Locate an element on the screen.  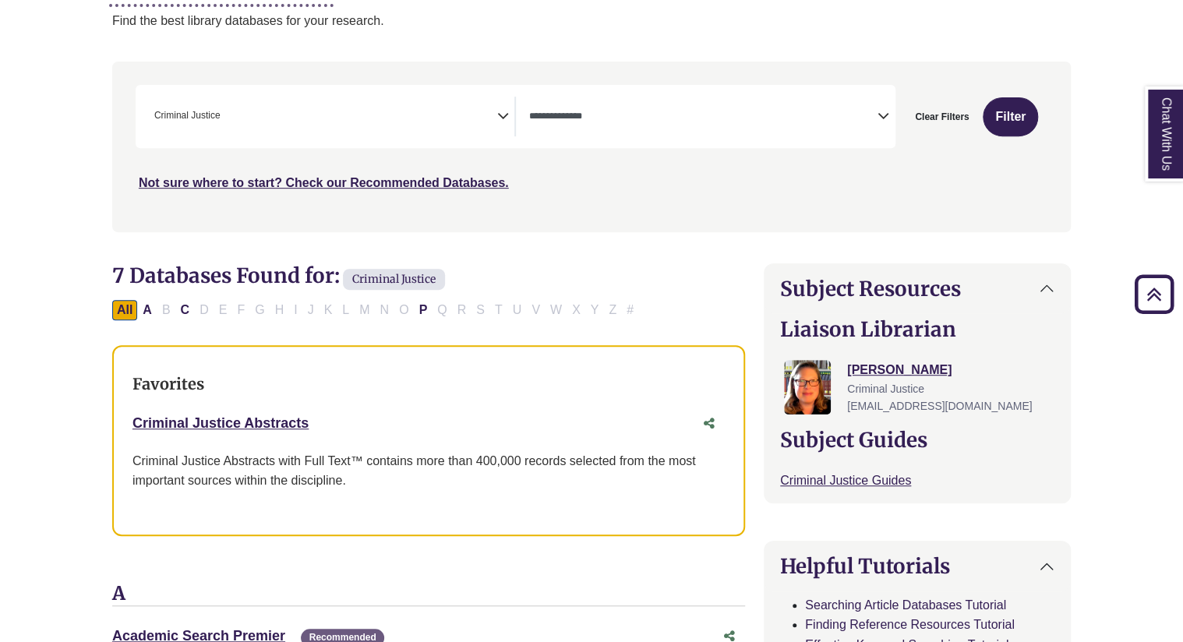
button: All is located at coordinates (125, 310).